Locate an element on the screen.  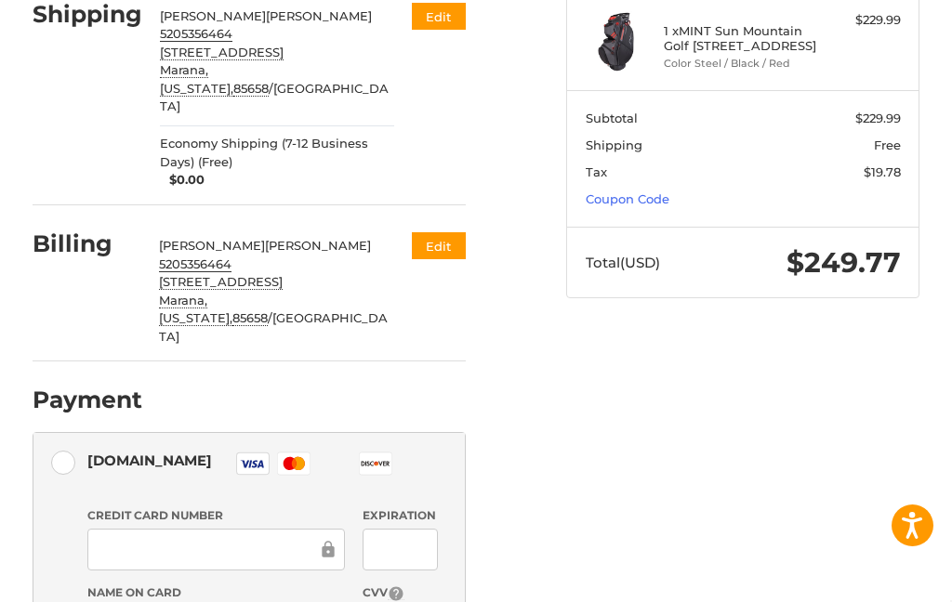
label: CVV is located at coordinates (400, 593).